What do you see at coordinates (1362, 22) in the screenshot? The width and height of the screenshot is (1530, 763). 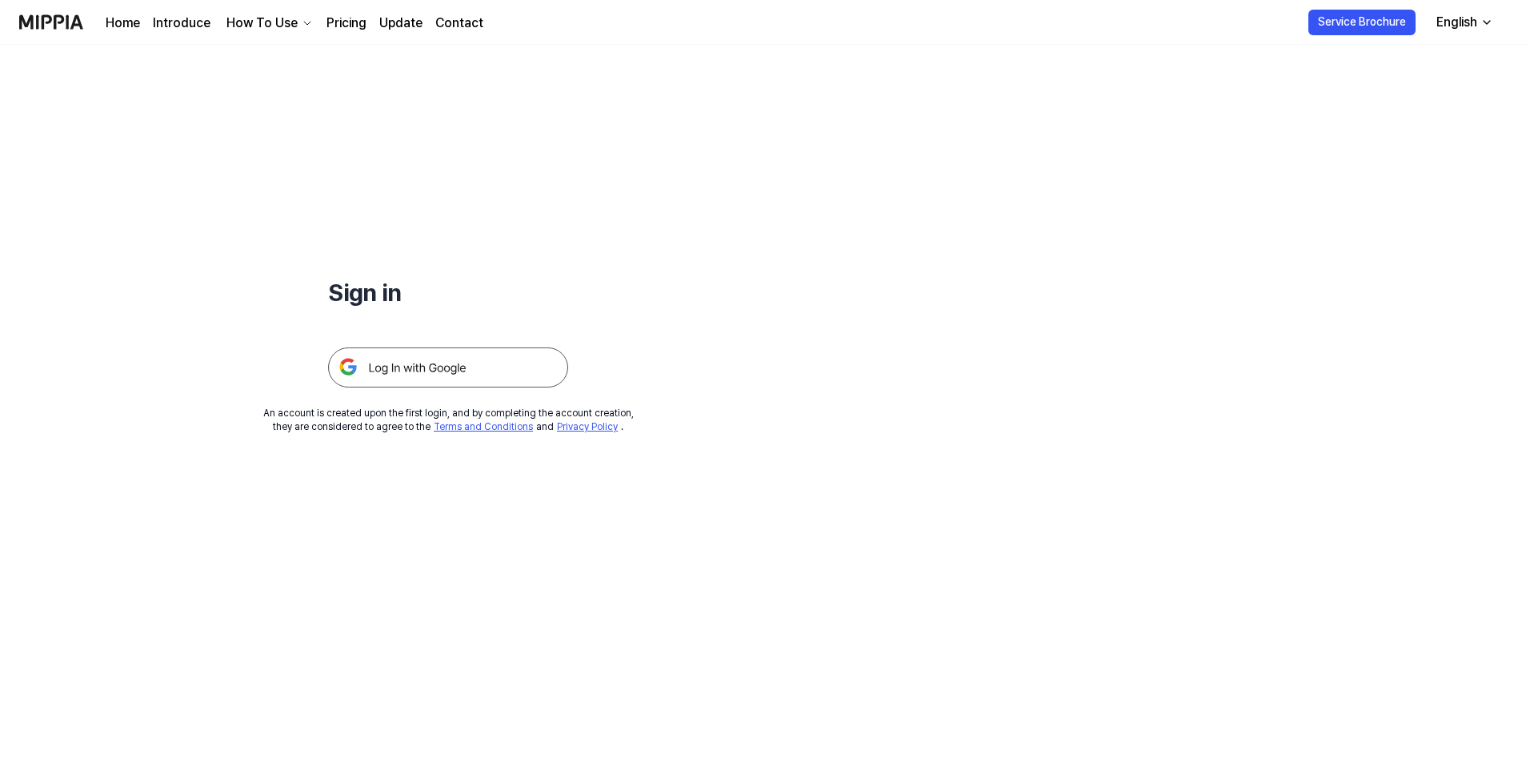 I see `button: Service Brochure` at bounding box center [1362, 22].